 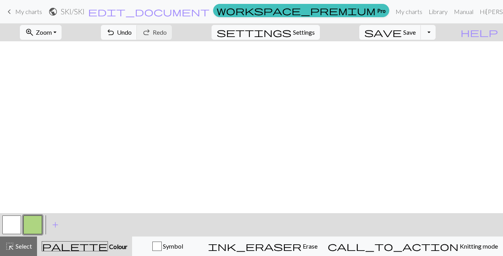 What do you see at coordinates (304, 32) in the screenshot?
I see `span: Settings` at bounding box center [304, 32].